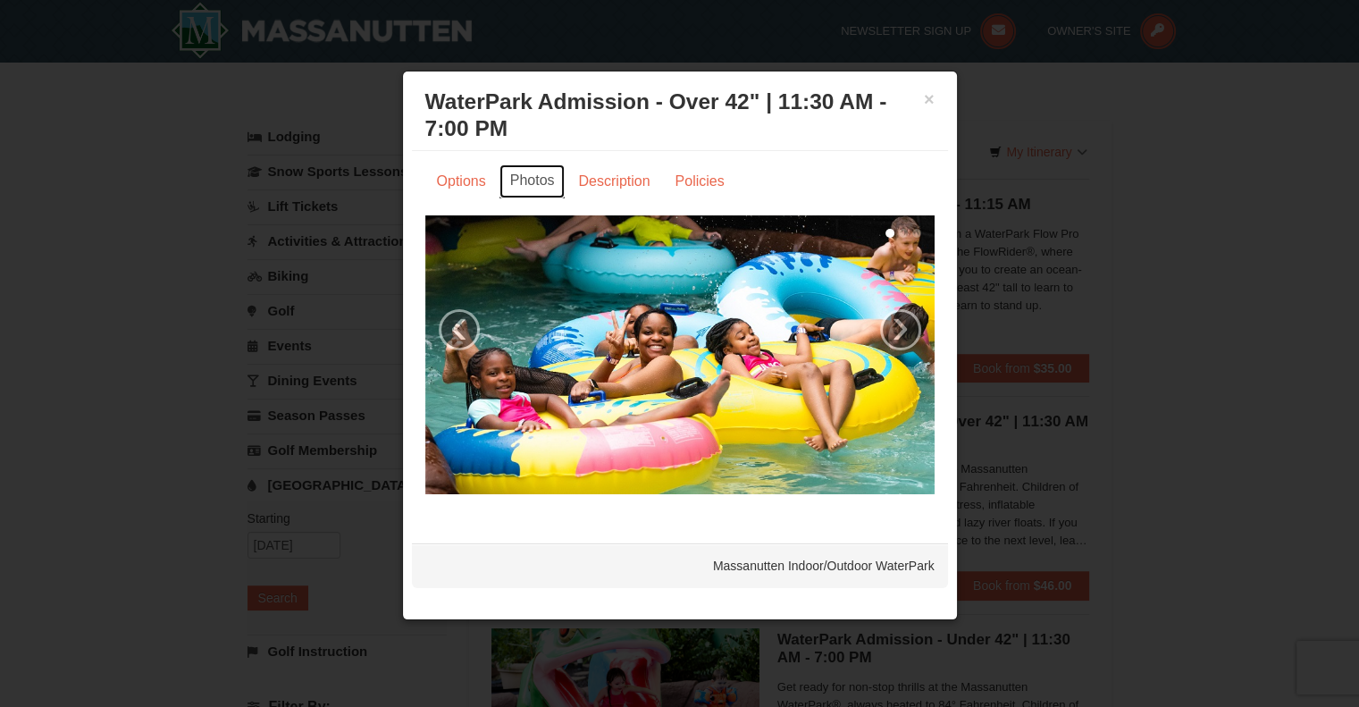 This screenshot has height=707, width=1359. I want to click on a: Policies, so click(699, 181).